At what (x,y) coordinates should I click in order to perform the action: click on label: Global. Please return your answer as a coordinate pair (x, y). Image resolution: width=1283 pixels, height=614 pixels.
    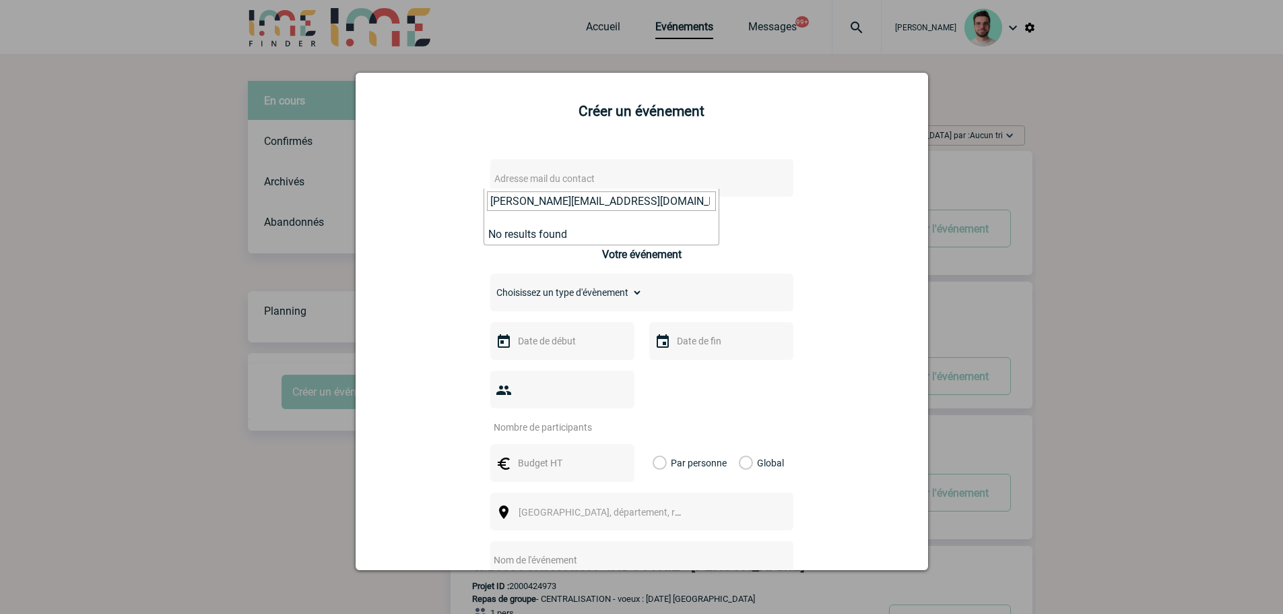
    Looking at the image, I should click on (743, 463).